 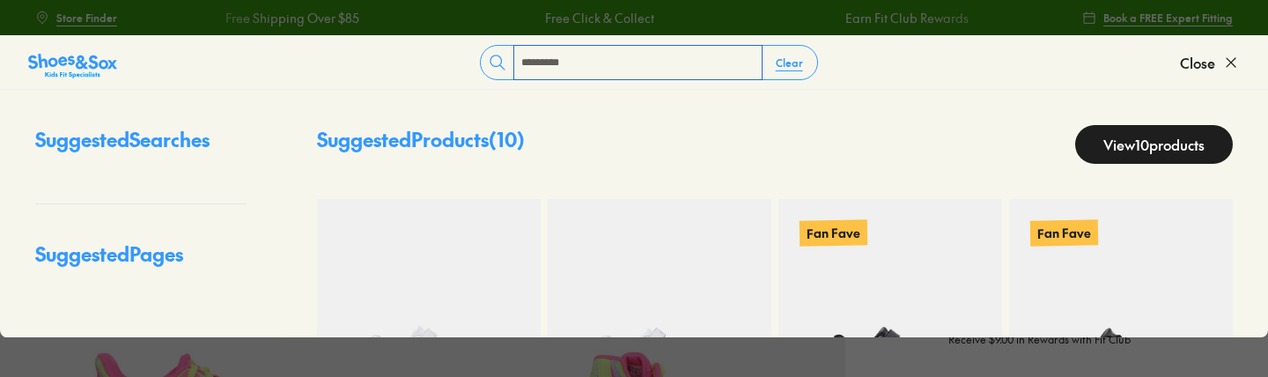 I want to click on button: Clear, so click(x=789, y=63).